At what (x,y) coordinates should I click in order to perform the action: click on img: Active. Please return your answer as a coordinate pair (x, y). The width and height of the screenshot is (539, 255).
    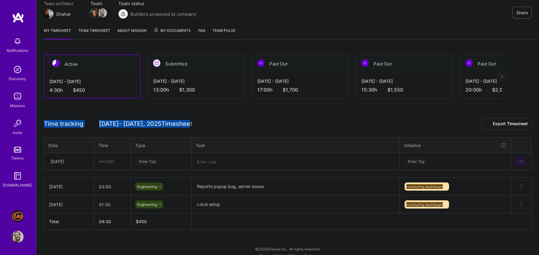
    Looking at the image, I should click on (56, 63).